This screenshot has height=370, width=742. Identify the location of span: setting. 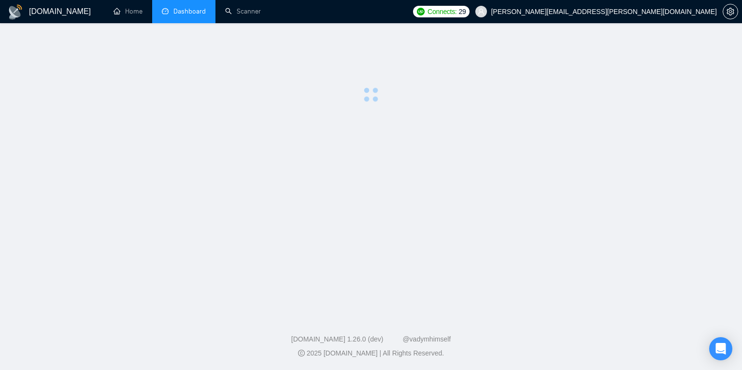
(731, 12).